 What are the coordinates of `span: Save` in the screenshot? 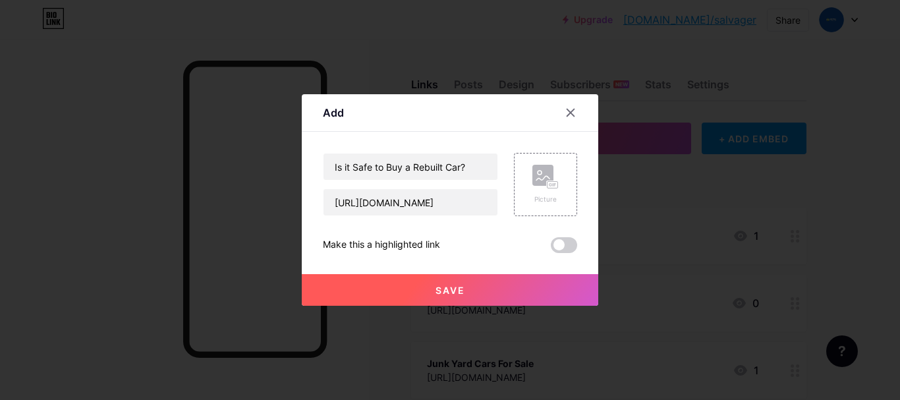 It's located at (450, 290).